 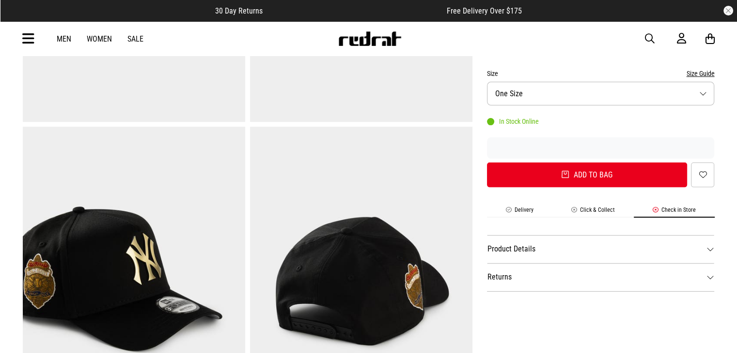 I want to click on div: In Stock Online, so click(x=512, y=122).